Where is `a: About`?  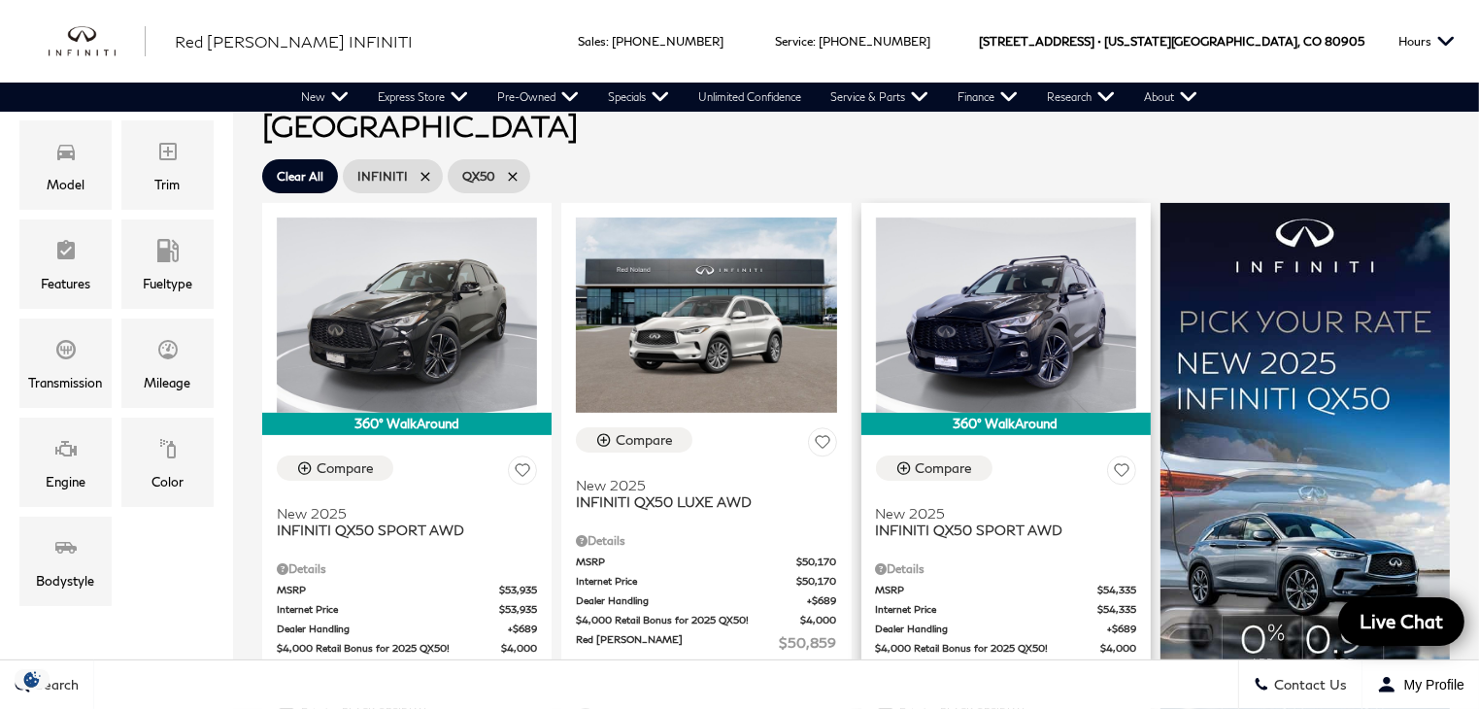 a: About is located at coordinates (1170, 97).